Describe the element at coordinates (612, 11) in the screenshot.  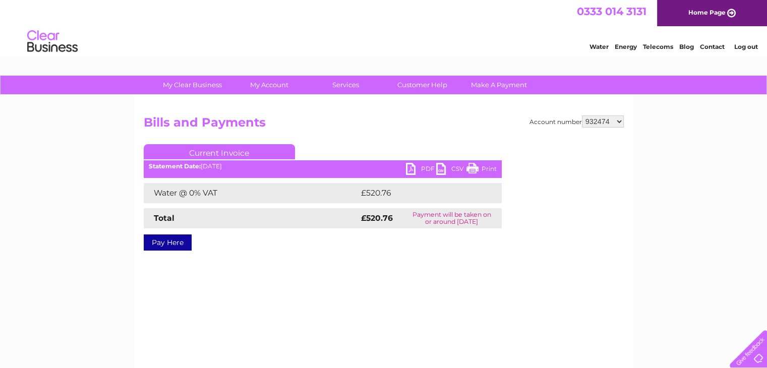
I see `a: 0333 014 3131` at that location.